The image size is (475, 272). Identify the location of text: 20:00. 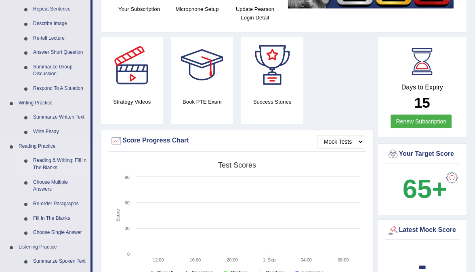
(232, 260).